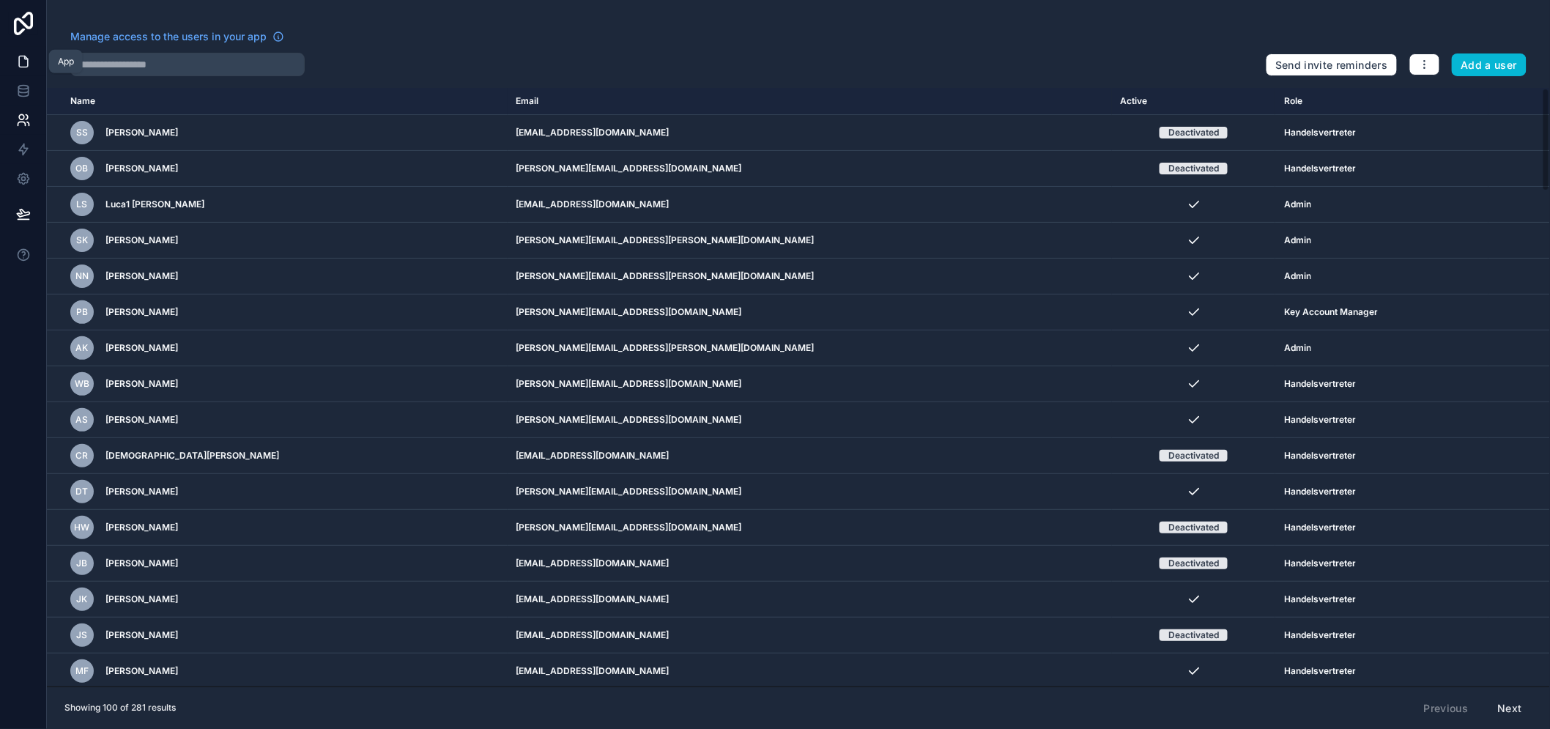 Image resolution: width=1550 pixels, height=729 pixels. What do you see at coordinates (82, 456) in the screenshot?
I see `span: CR` at bounding box center [82, 456].